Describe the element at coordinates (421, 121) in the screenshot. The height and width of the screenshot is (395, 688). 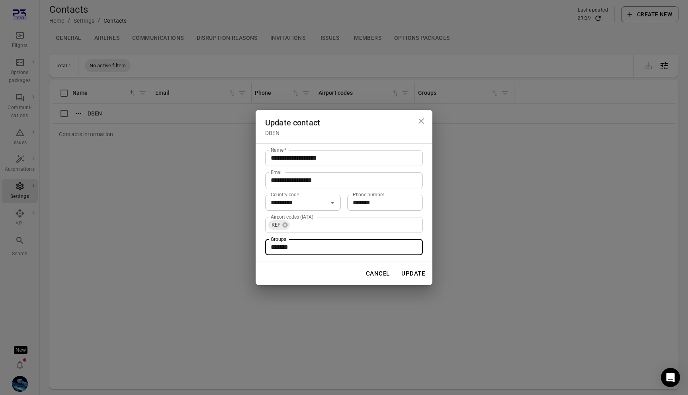
I see `button: Close dialog` at that location.